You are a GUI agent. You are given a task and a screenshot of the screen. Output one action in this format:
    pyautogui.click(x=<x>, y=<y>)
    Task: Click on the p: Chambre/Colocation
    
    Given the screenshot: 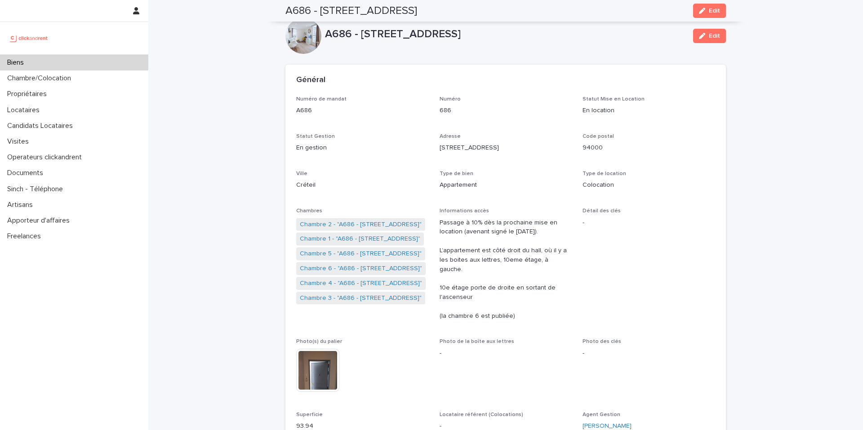 What is the action you would take?
    pyautogui.click(x=41, y=78)
    